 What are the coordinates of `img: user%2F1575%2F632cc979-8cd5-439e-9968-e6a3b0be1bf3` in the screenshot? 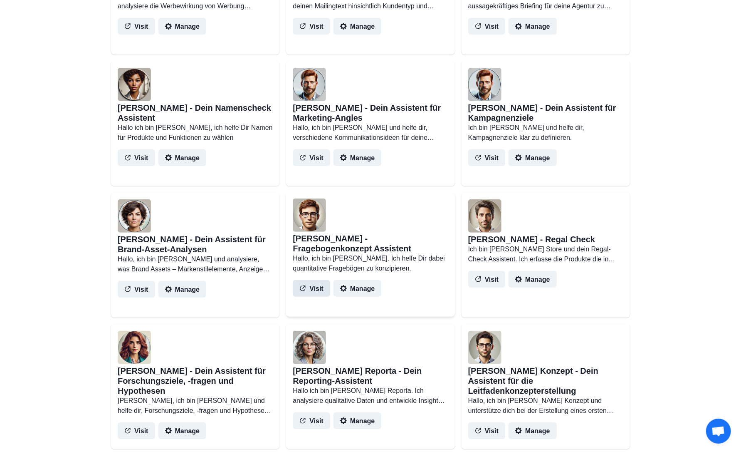 It's located at (309, 84).